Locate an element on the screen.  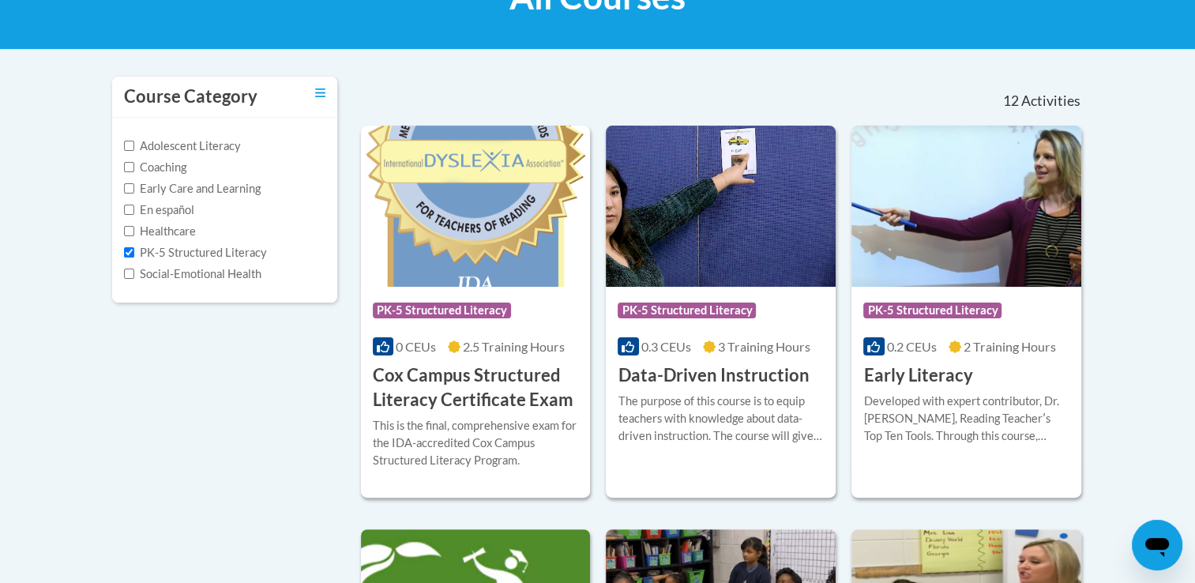
a: Course LogoPK-5 Structured Literacy0.3 CEUs3 Training Hours Data-Driven InstructionThe purpose of... is located at coordinates (720, 311).